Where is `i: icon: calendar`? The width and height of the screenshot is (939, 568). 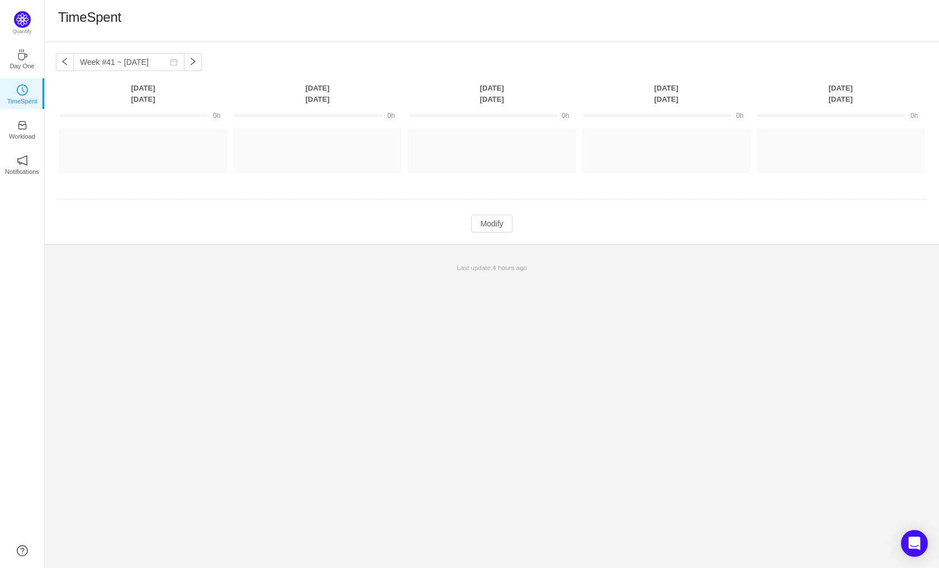 i: icon: calendar is located at coordinates (174, 62).